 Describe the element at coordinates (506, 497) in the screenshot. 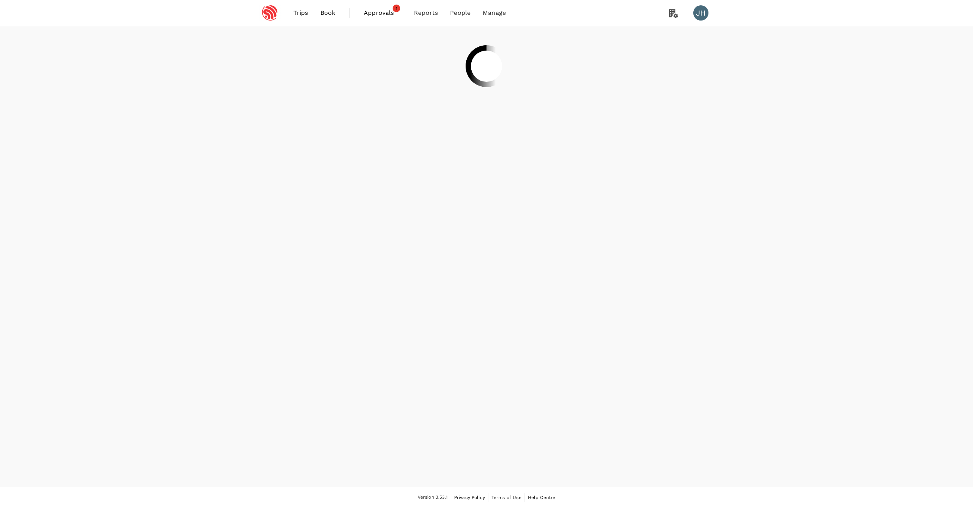

I see `span: Terms of Use` at that location.